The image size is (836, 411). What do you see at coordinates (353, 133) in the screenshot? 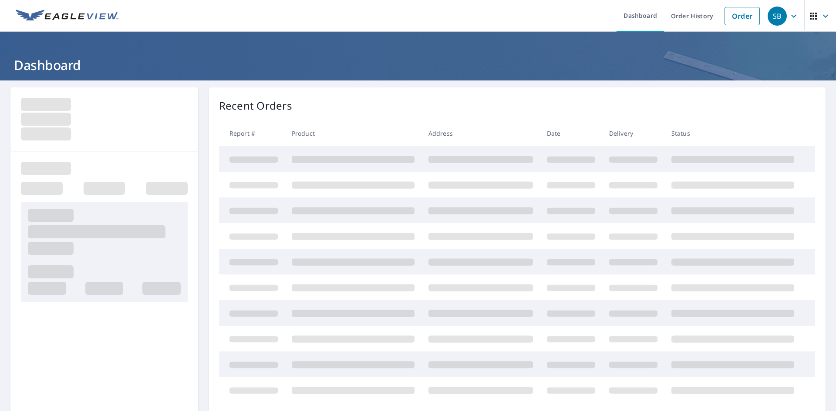
I see `th: Product` at bounding box center [353, 133].